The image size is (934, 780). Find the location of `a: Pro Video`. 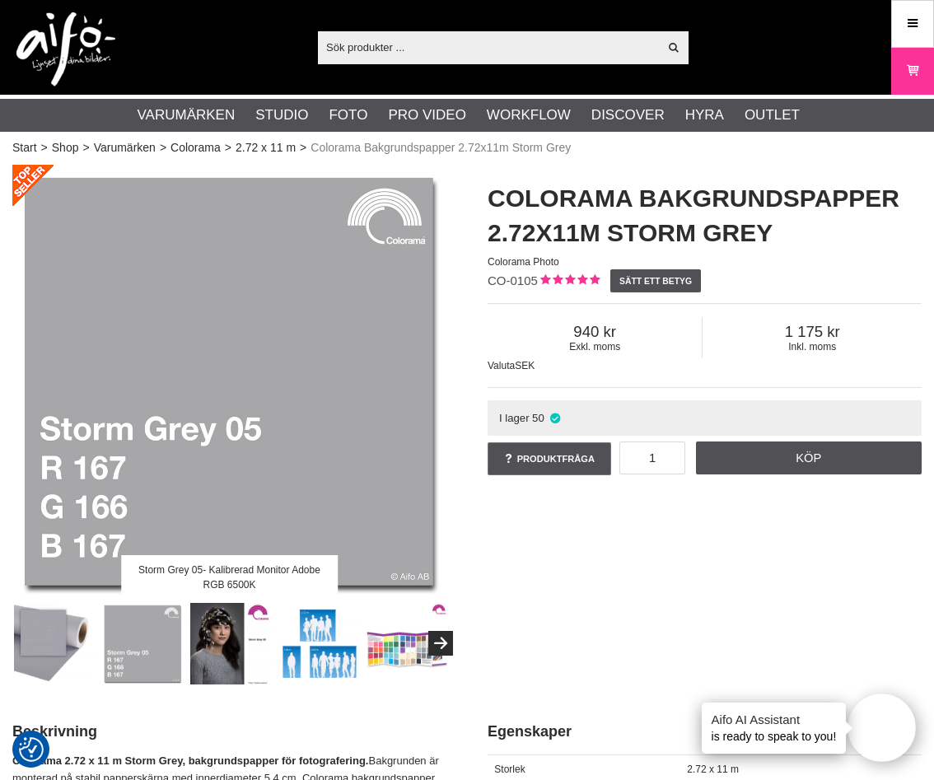

a: Pro Video is located at coordinates (427, 115).